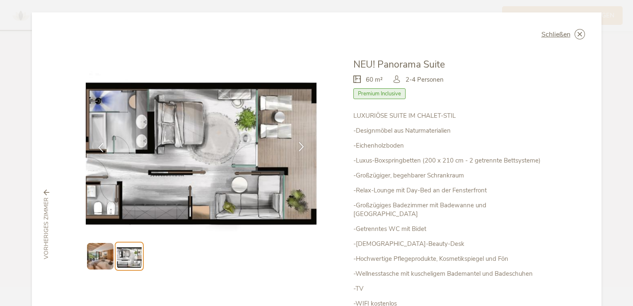 The image size is (633, 306). Describe the element at coordinates (201, 145) in the screenshot. I see `img: NEU! Panorama Suite` at that location.